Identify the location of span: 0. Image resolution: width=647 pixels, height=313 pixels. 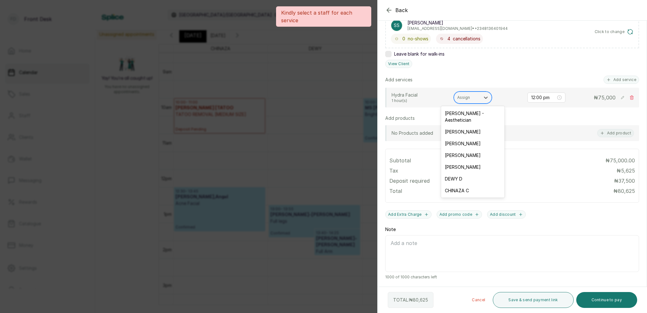
(404, 39).